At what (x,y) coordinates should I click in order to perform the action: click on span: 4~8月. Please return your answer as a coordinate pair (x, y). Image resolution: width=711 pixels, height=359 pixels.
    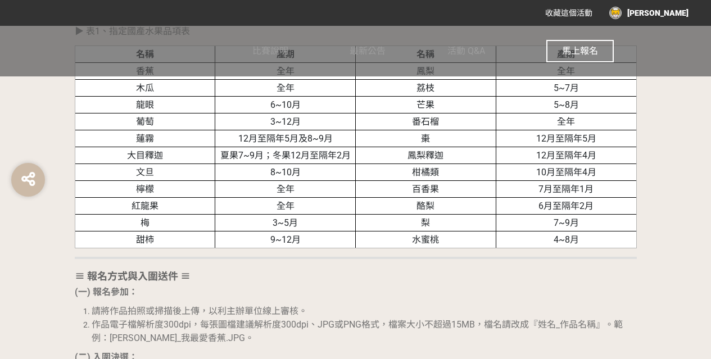
    Looking at the image, I should click on (566, 239).